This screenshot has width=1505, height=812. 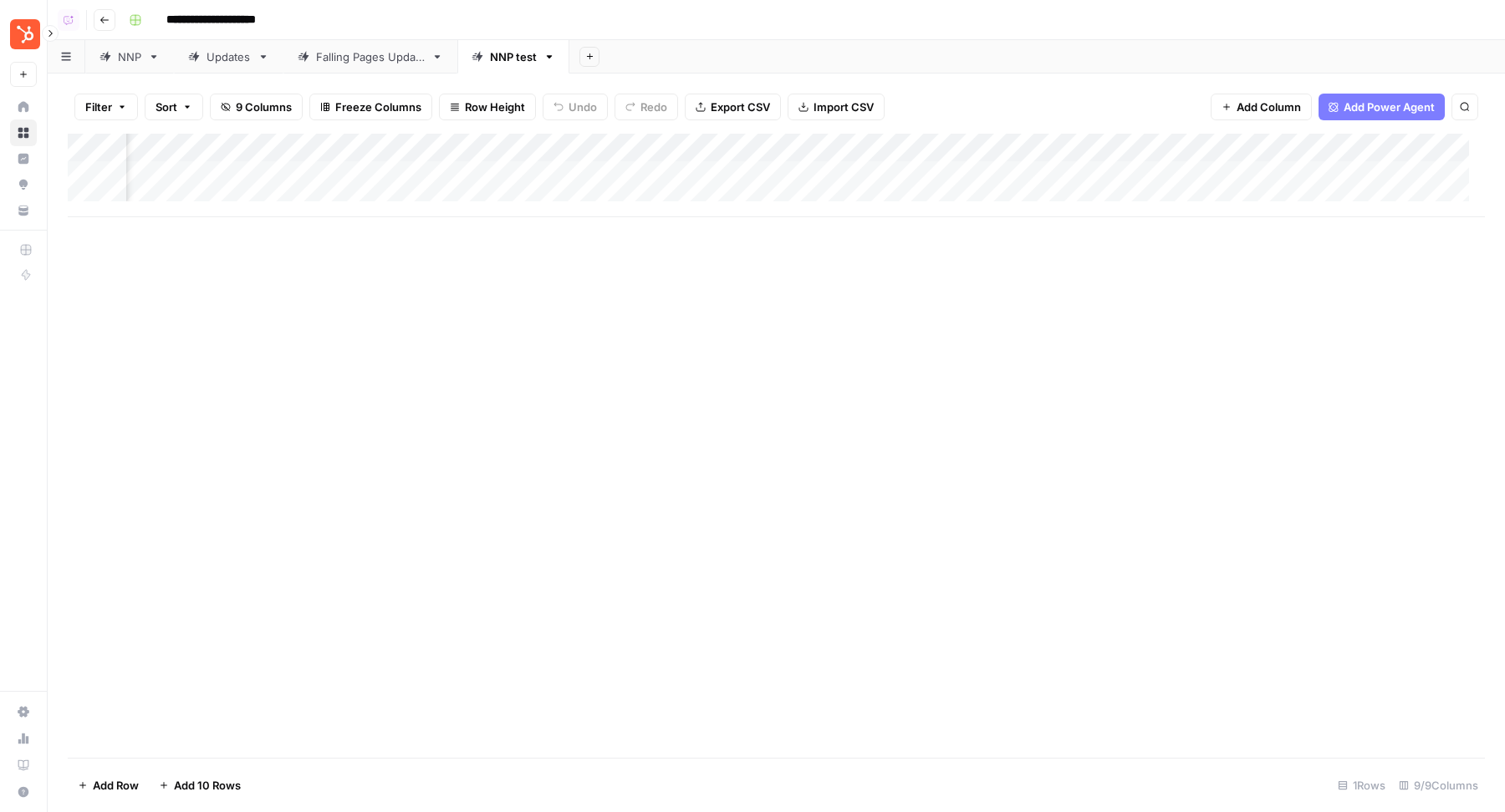 What do you see at coordinates (106, 107) in the screenshot?
I see `button: Filter` at bounding box center [106, 107].